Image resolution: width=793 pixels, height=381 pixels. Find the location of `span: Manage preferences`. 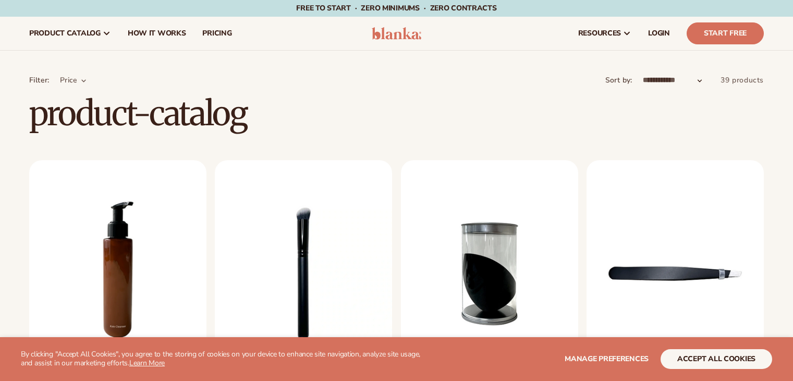

span: Manage preferences is located at coordinates (606, 358).